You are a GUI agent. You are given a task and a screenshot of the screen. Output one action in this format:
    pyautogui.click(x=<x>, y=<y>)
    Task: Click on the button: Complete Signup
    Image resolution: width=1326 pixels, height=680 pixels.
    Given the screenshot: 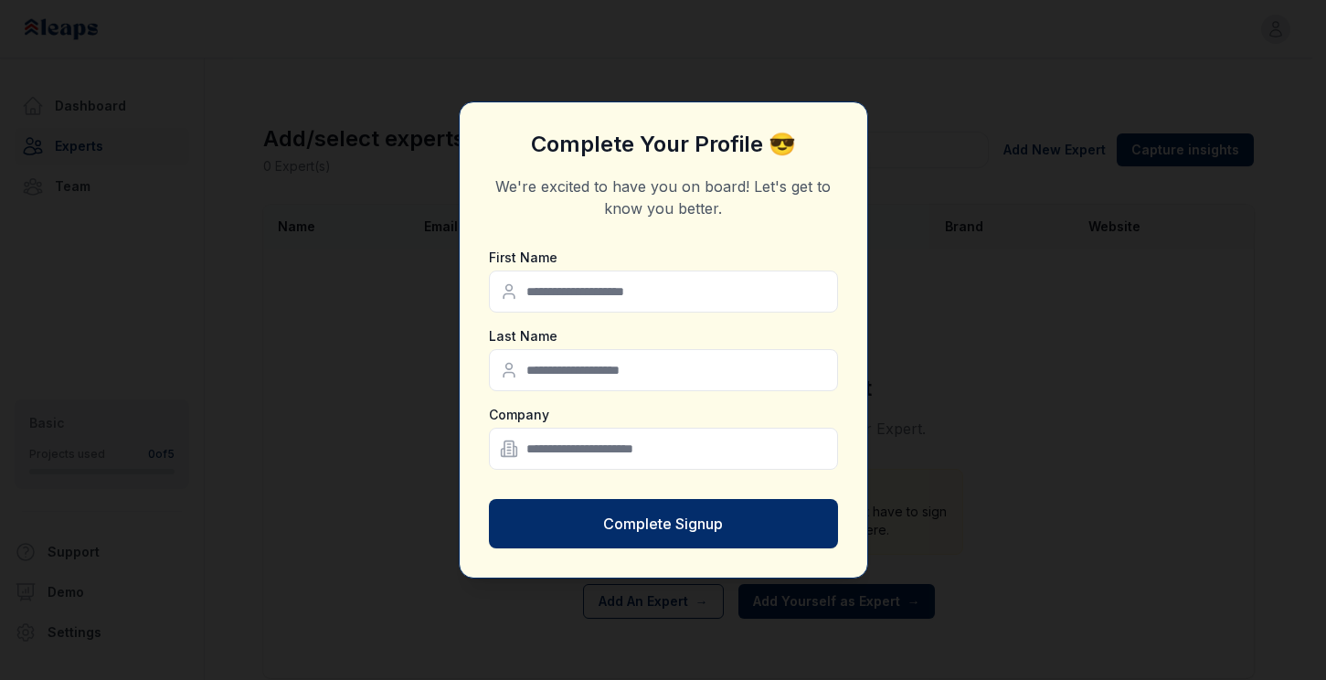 What is the action you would take?
    pyautogui.click(x=664, y=524)
    